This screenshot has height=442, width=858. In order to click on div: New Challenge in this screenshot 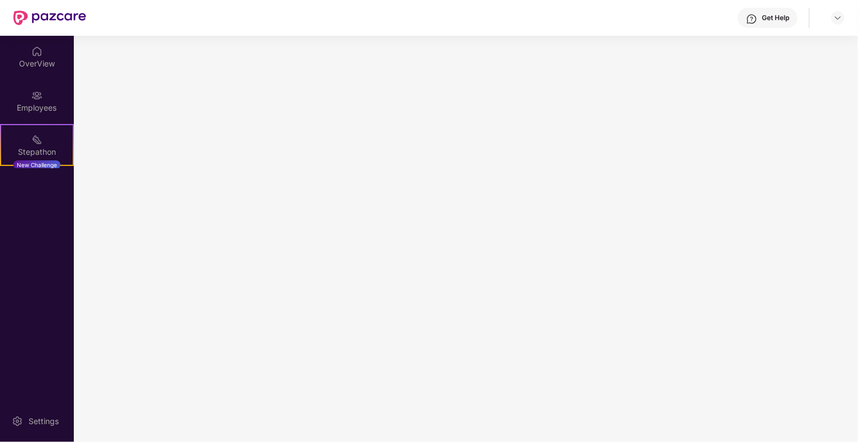, I will do `click(37, 165)`.